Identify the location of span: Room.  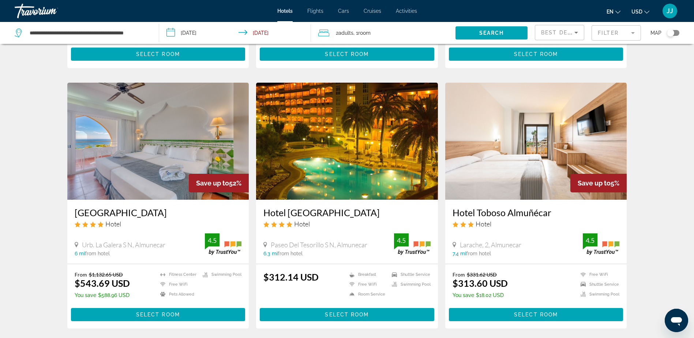
(365, 33).